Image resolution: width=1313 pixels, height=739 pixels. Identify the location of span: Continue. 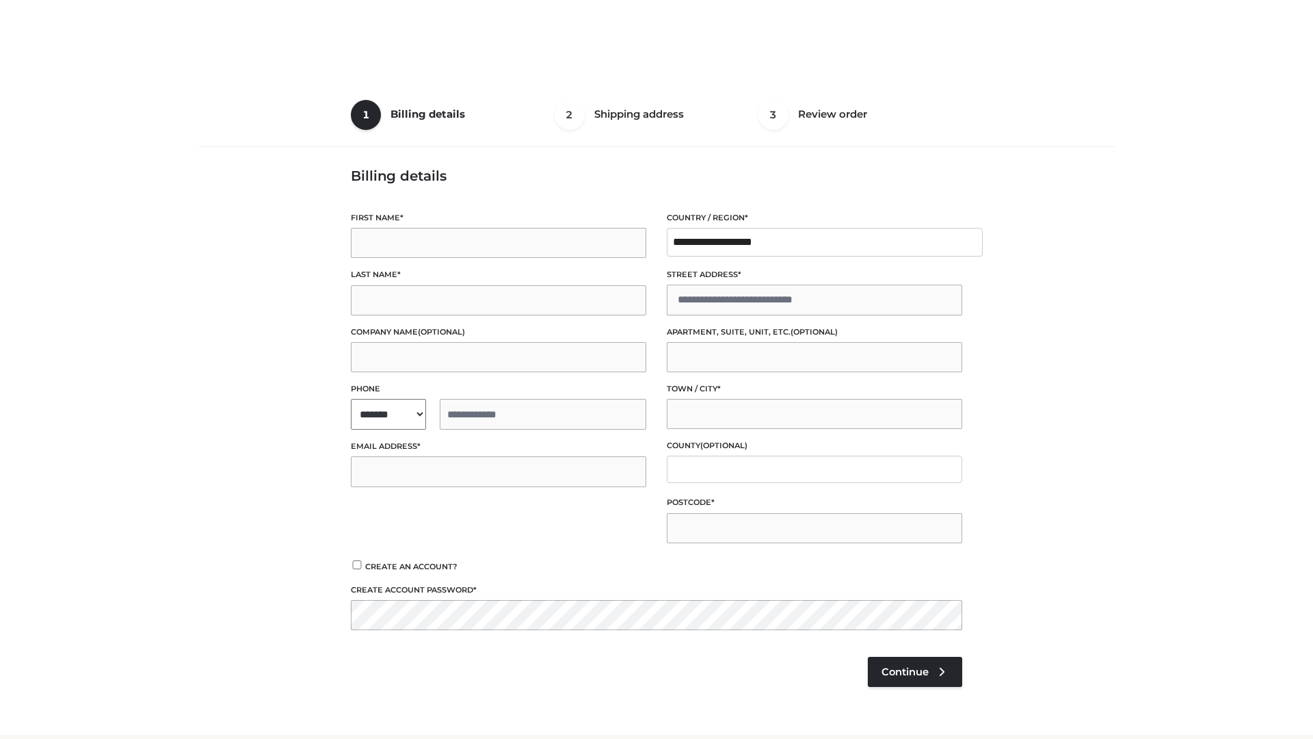
(905, 672).